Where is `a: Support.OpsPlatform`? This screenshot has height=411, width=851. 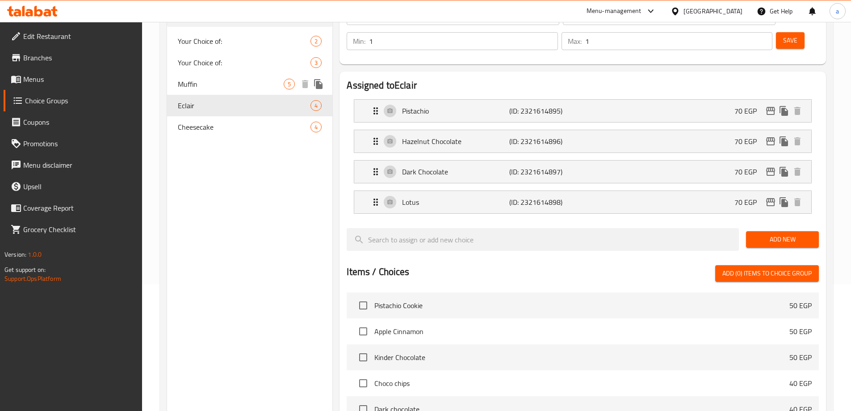
a: Support.OpsPlatform is located at coordinates (33, 278).